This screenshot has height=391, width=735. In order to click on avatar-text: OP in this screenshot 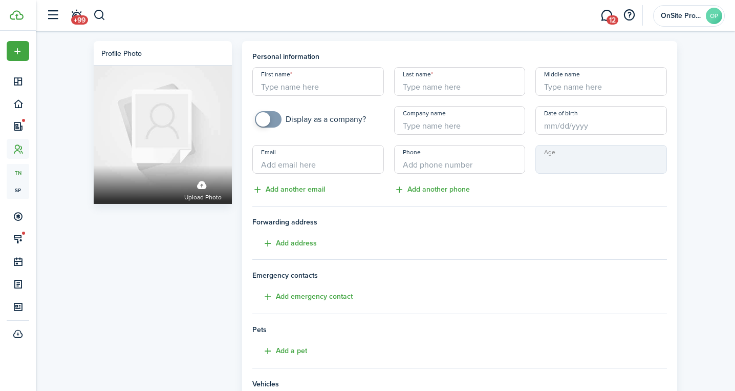, I will do `click(714, 16)`.